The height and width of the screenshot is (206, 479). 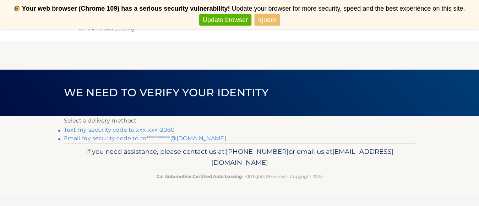 What do you see at coordinates (348, 9) in the screenshot?
I see `span: Update your browser for more security, speed and the best experience on this site.` at bounding box center [348, 9].